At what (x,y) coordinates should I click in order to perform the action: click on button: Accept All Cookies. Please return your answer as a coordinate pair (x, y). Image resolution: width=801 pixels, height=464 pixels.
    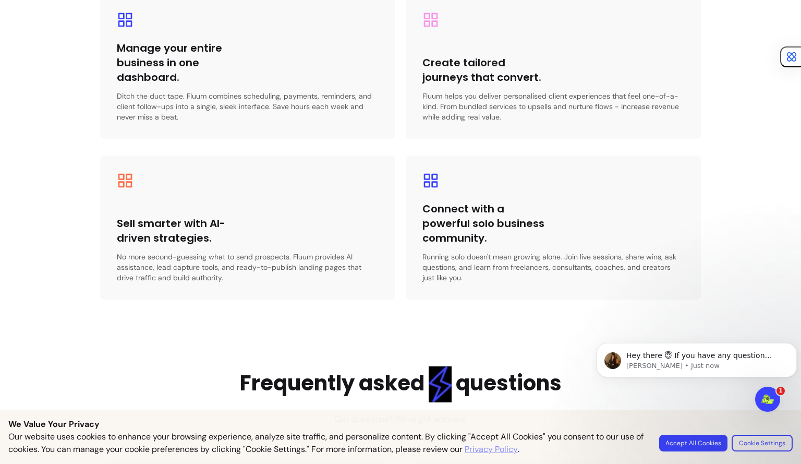
    Looking at the image, I should click on (693, 443).